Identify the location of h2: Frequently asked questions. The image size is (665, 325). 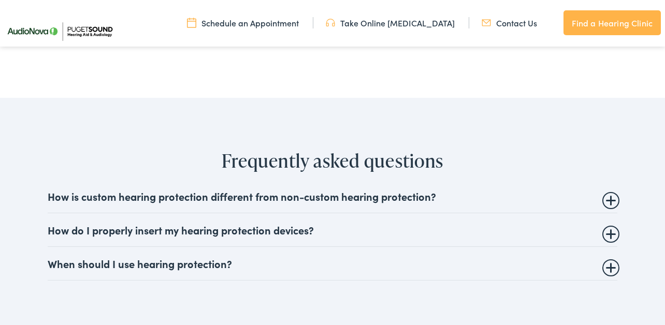
(332, 160).